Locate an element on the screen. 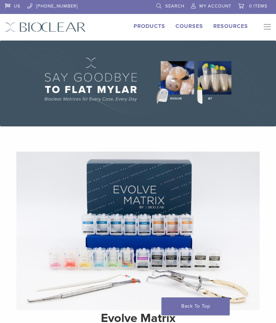 This screenshot has width=276, height=323. span: 0 items is located at coordinates (258, 6).